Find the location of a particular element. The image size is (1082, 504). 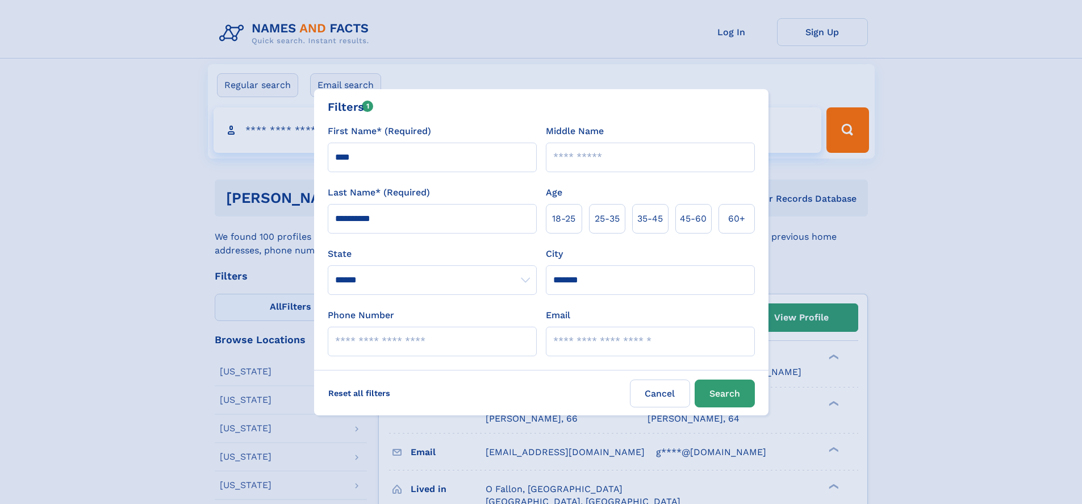

label: Reset all filters is located at coordinates (359, 393).